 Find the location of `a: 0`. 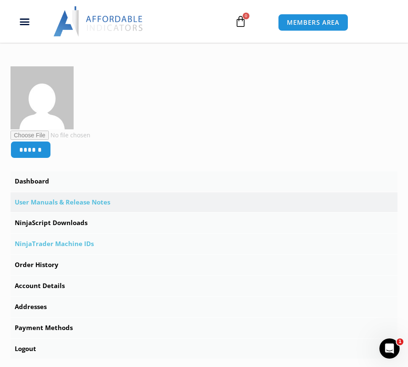

a: 0 is located at coordinates (240, 21).